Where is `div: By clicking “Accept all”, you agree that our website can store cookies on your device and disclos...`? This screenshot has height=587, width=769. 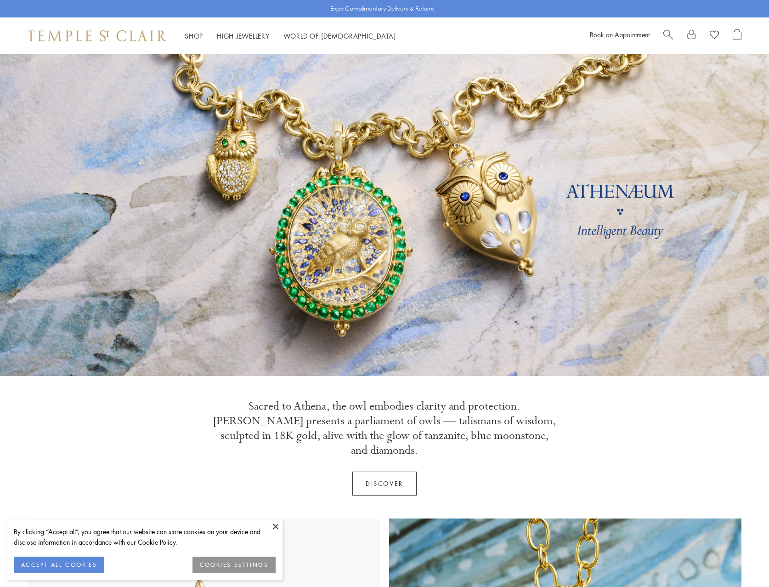
div: By clicking “Accept all”, you agree that our website can store cookies on your device and disclos... is located at coordinates (145, 537).